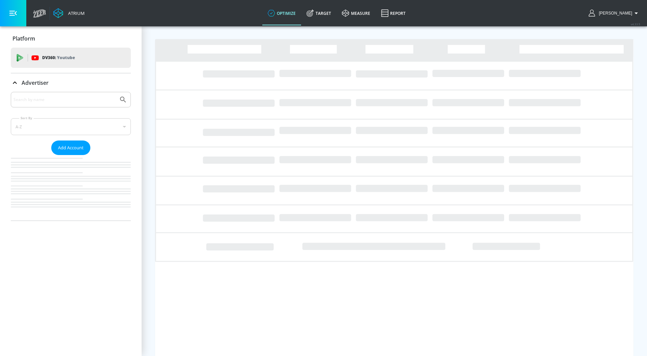  I want to click on p: DV360:, so click(58, 58).